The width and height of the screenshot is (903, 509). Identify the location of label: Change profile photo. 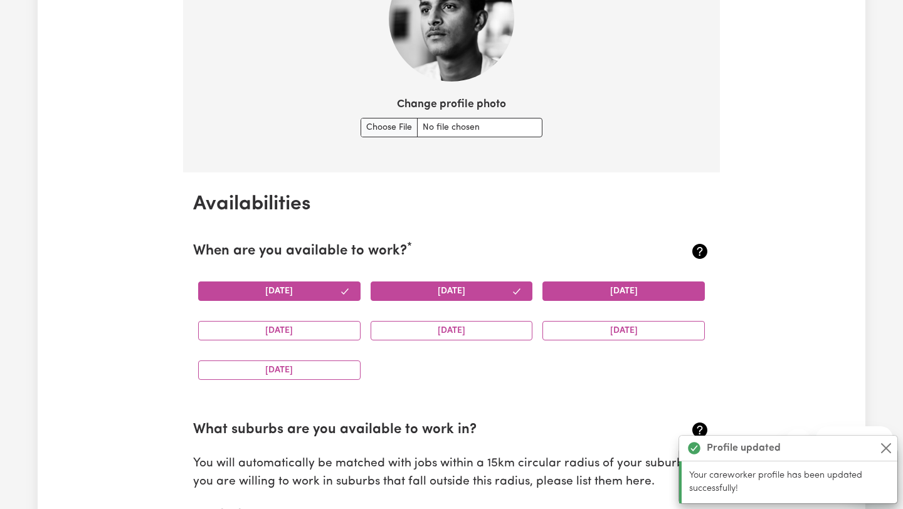
(452, 105).